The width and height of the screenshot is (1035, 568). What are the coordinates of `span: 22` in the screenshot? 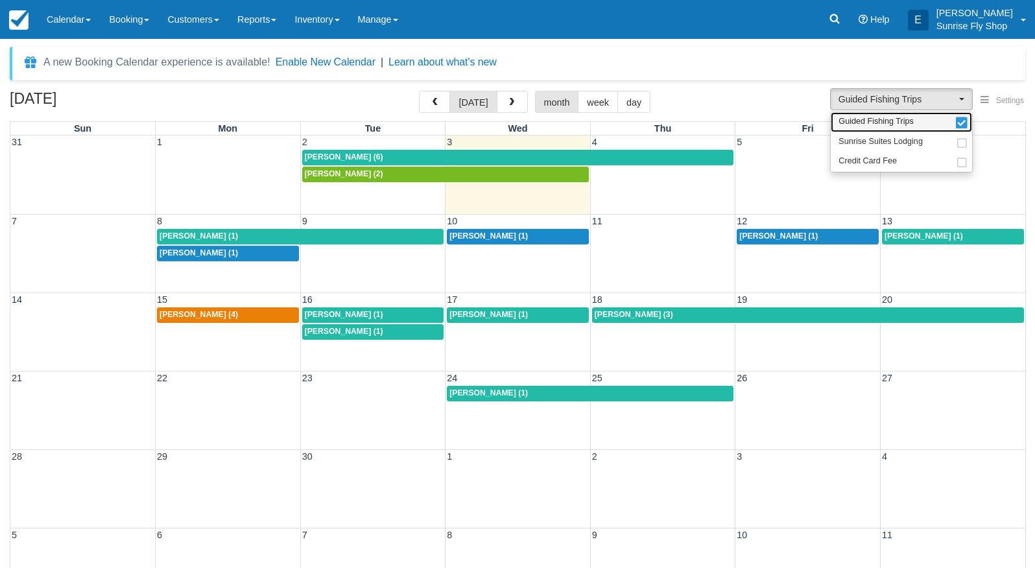 It's located at (162, 378).